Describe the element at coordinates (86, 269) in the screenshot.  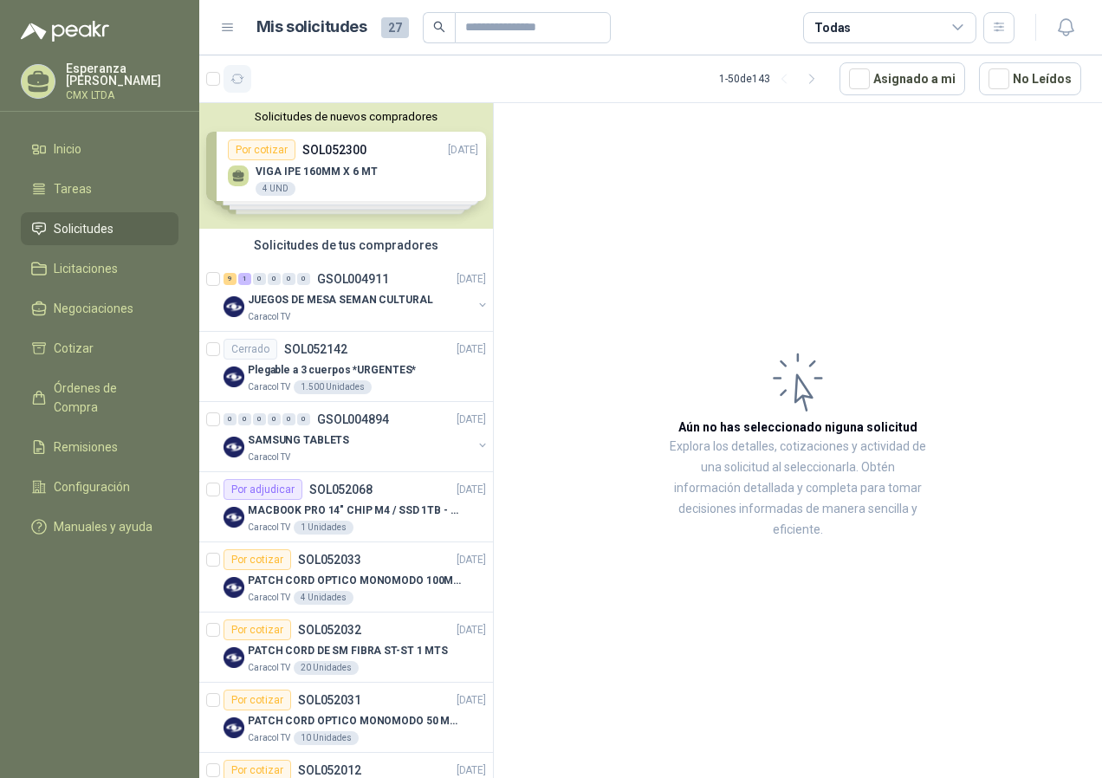
I see `span: Licitaciones` at that location.